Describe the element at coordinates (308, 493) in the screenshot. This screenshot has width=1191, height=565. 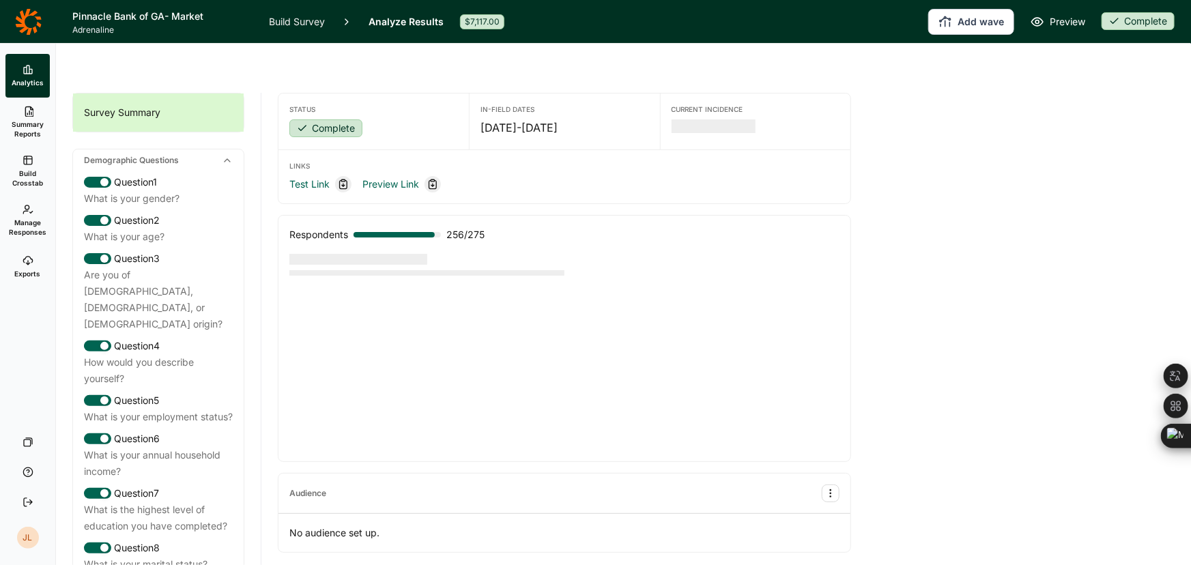
I see `div: Audience` at that location.